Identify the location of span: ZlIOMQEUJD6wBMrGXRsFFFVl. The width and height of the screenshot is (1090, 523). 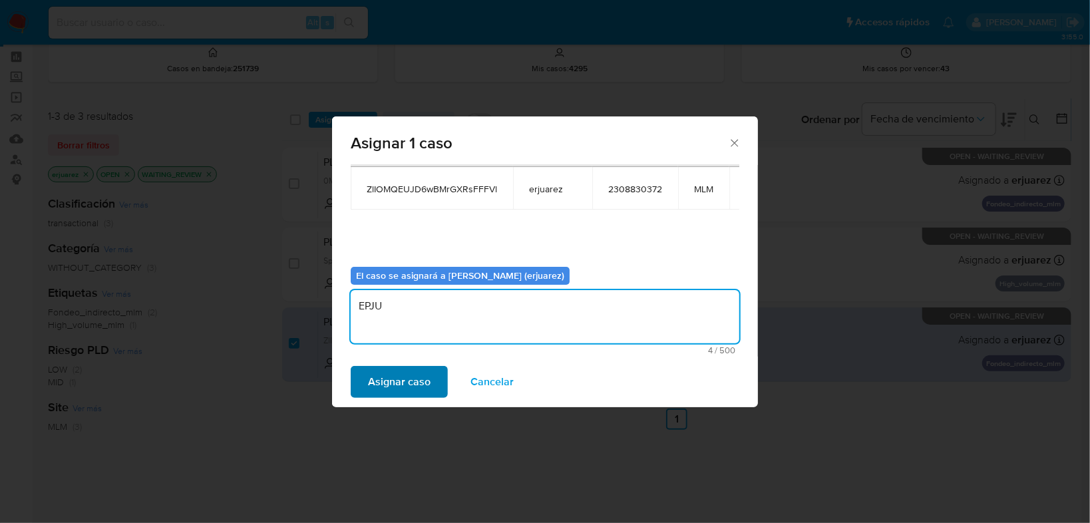
(432, 189).